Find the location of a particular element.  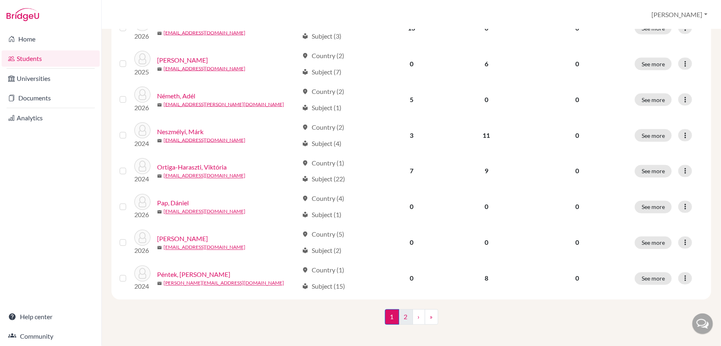

a: 2 is located at coordinates (406, 317).